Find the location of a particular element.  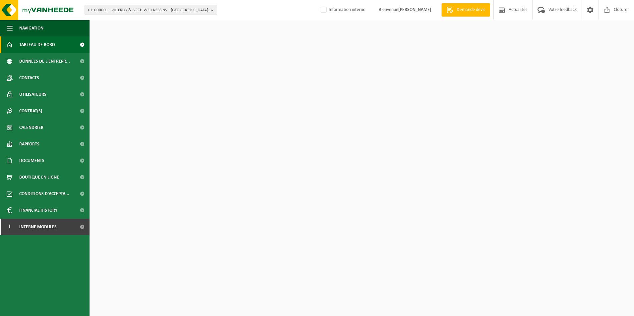

label: Information interne is located at coordinates (342, 10).